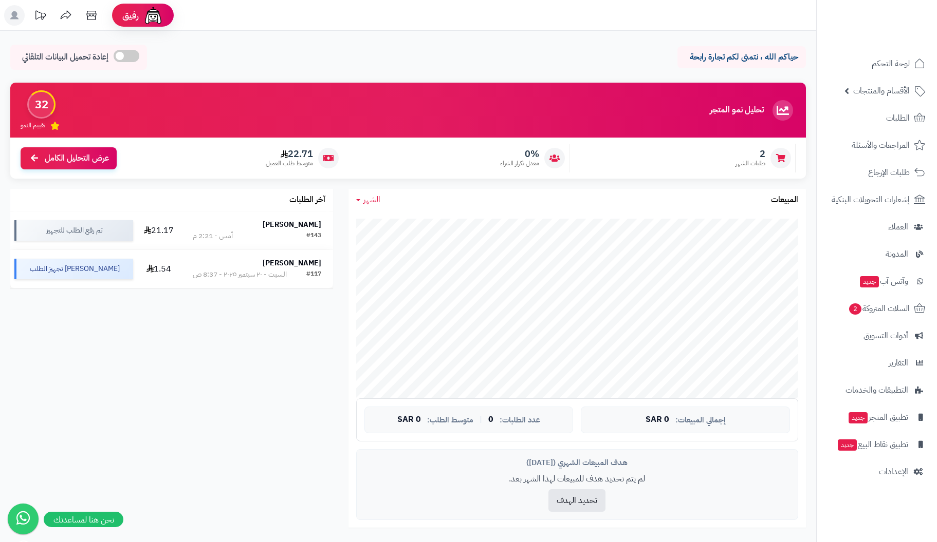  I want to click on div: السبت - ٢٠ سبتمبر ٢٠٢٥ - 8:37 ص, so click(239, 275).